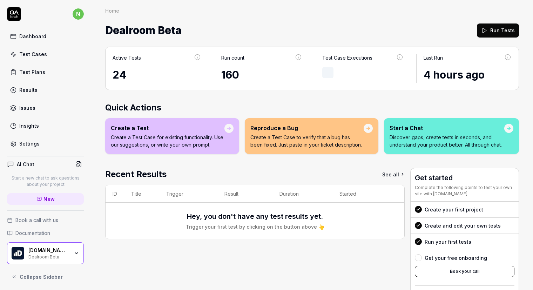 The image size is (533, 290). What do you see at coordinates (157, 75) in the screenshot?
I see `div: 24` at bounding box center [157, 75].